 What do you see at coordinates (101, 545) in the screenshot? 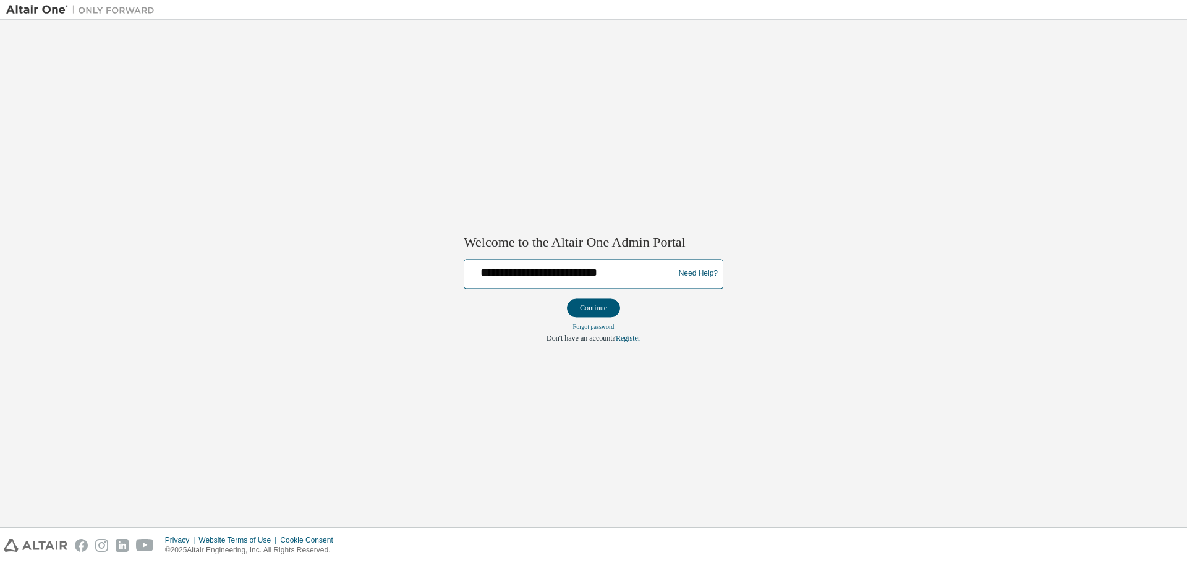
I see `img: instagram.svg` at bounding box center [101, 545].